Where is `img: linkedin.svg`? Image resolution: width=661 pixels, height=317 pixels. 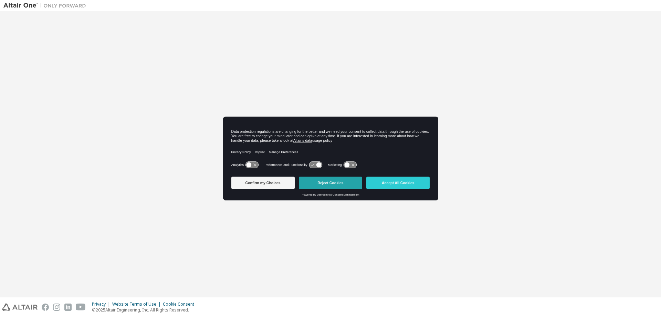 img: linkedin.svg is located at coordinates (68, 307).